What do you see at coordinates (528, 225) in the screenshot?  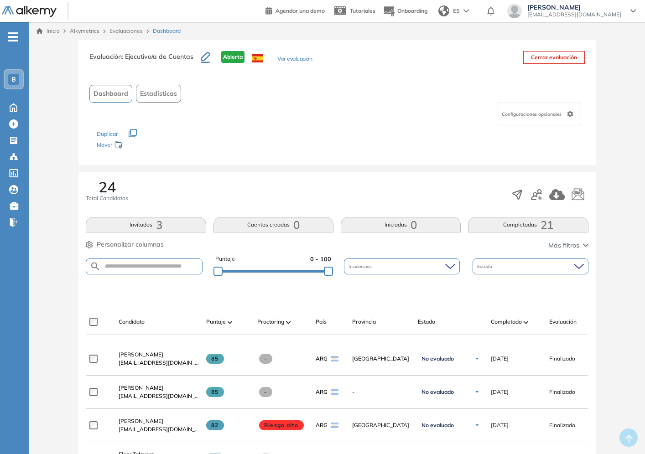 I see `button: Completadas21` at bounding box center [528, 225].